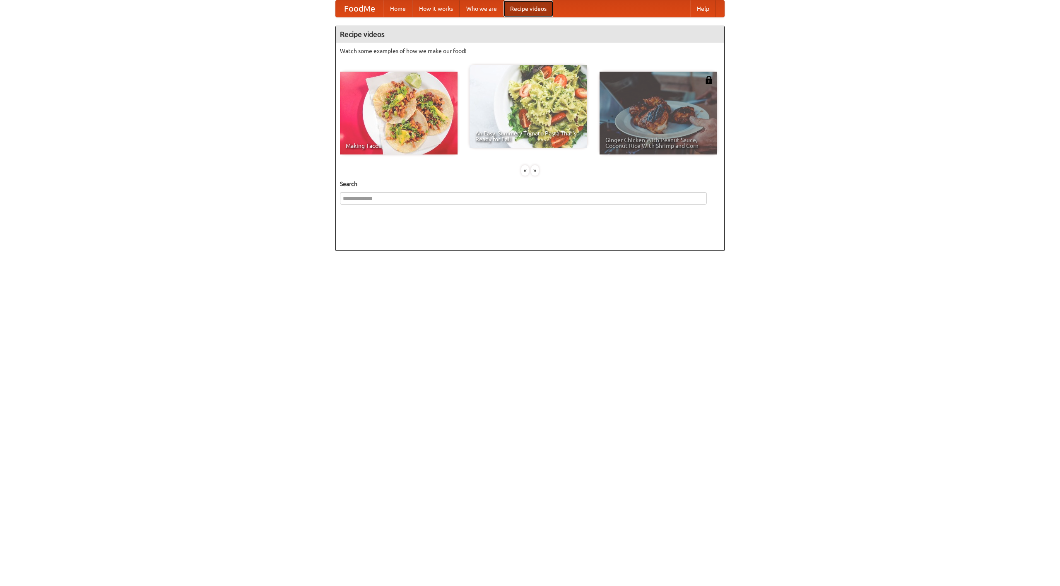  What do you see at coordinates (482, 9) in the screenshot?
I see `a: Who we are` at bounding box center [482, 9].